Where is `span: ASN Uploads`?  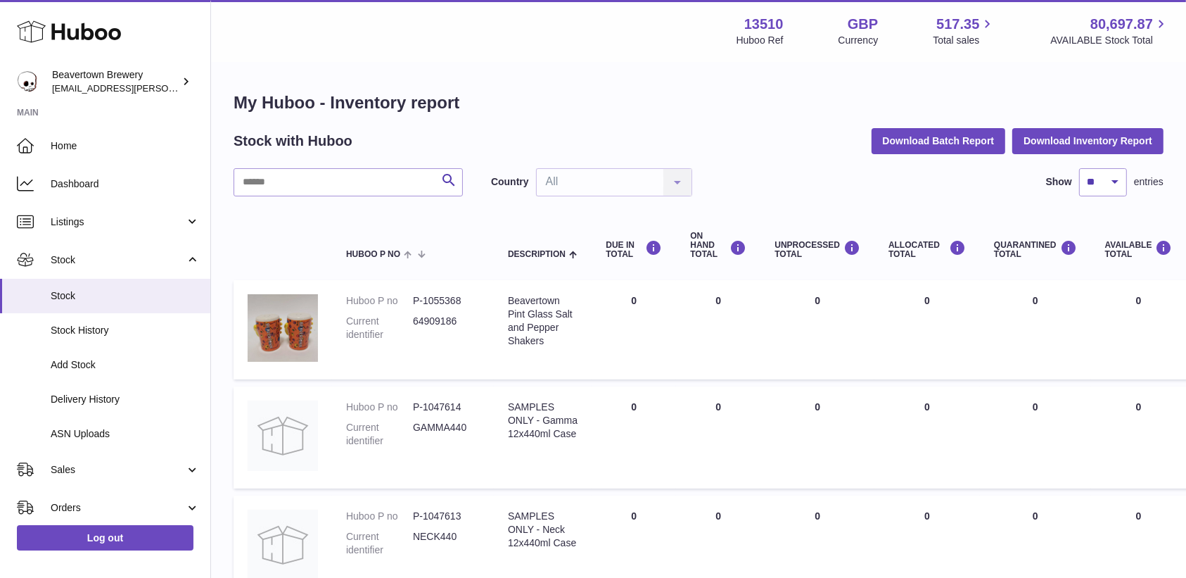
span: ASN Uploads is located at coordinates (125, 433).